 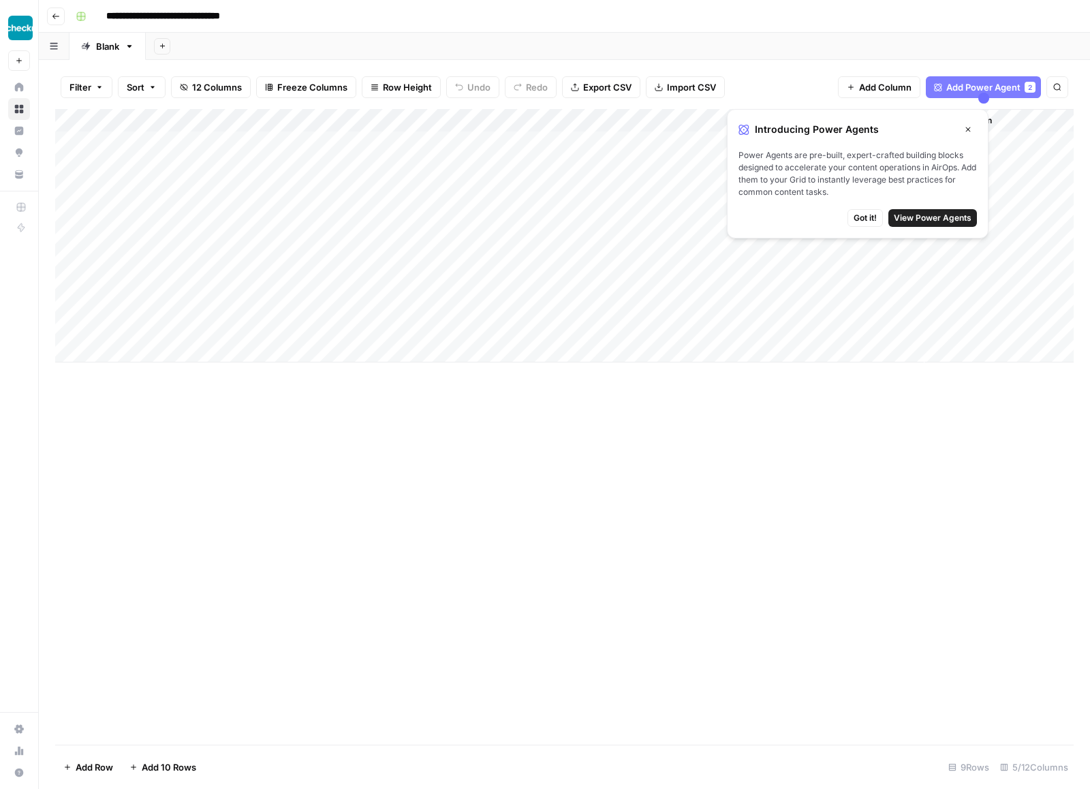 I want to click on div: 2, so click(x=1030, y=87).